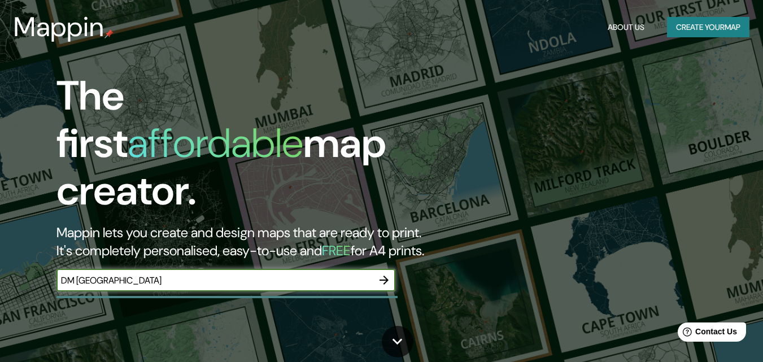 The height and width of the screenshot is (362, 763). Describe the element at coordinates (336, 250) in the screenshot. I see `h5: FREE` at that location.